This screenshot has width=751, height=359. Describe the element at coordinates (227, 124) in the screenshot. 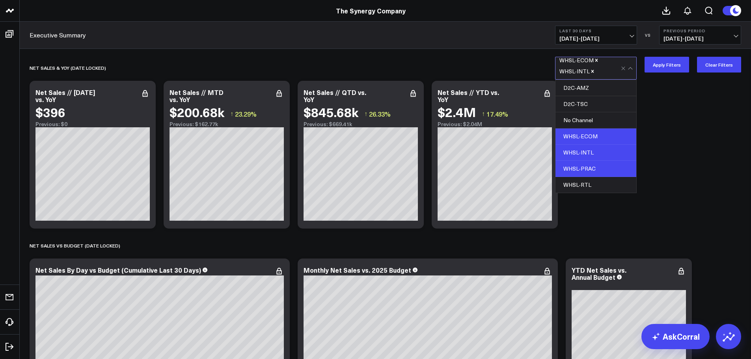

I see `div: Previous: $162.77k` at that location.